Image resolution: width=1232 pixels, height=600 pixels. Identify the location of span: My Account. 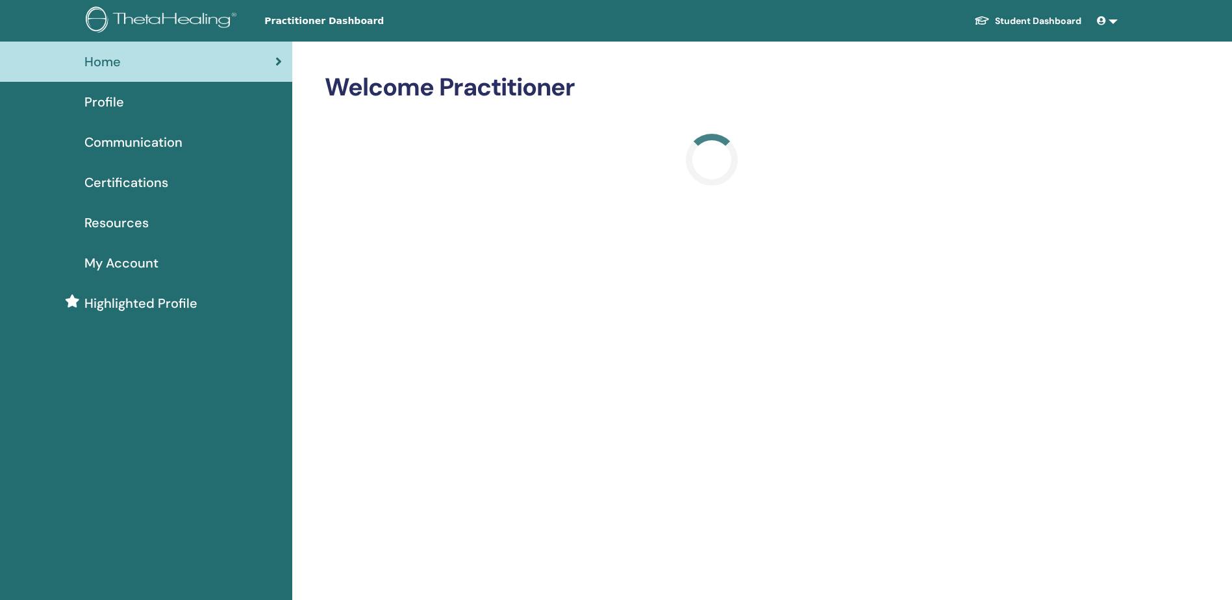
(121, 263).